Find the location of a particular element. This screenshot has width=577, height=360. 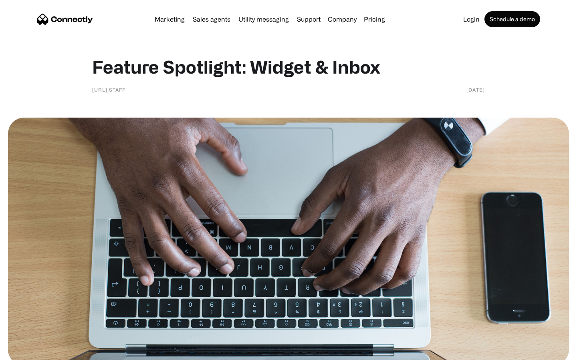

a: Schedule a demo is located at coordinates (512, 19).